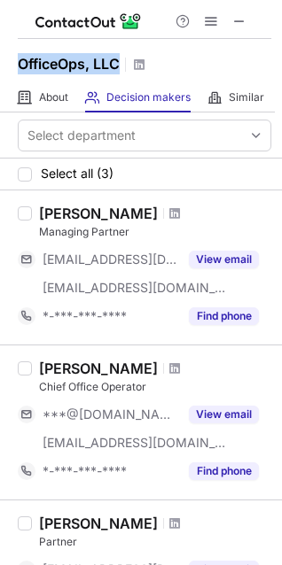 The image size is (282, 565). I want to click on span: Similar, so click(246, 97).